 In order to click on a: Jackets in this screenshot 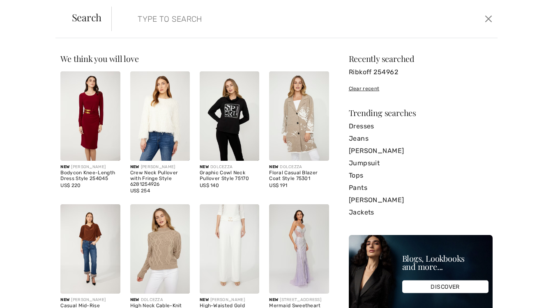, I will do `click(420, 213)`.